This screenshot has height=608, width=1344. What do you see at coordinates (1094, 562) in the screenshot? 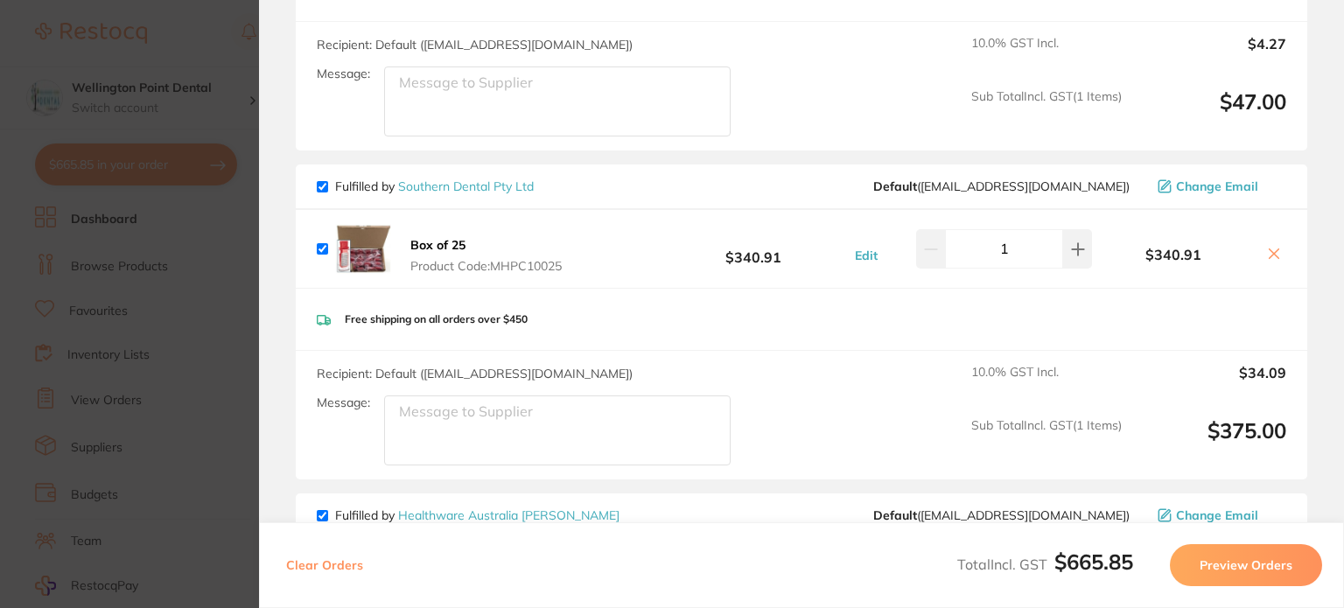
I see `b: $665.85` at bounding box center [1094, 562].